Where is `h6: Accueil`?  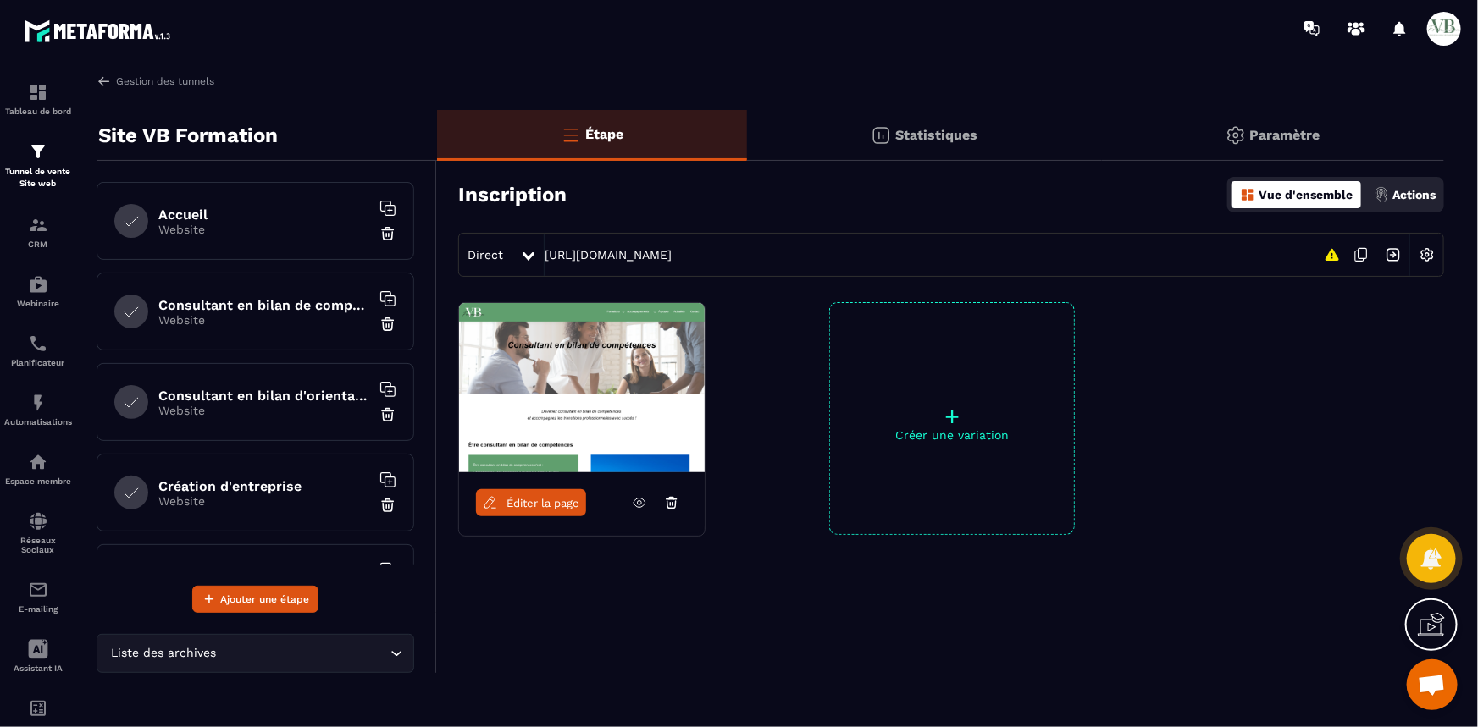 h6: Accueil is located at coordinates (264, 214).